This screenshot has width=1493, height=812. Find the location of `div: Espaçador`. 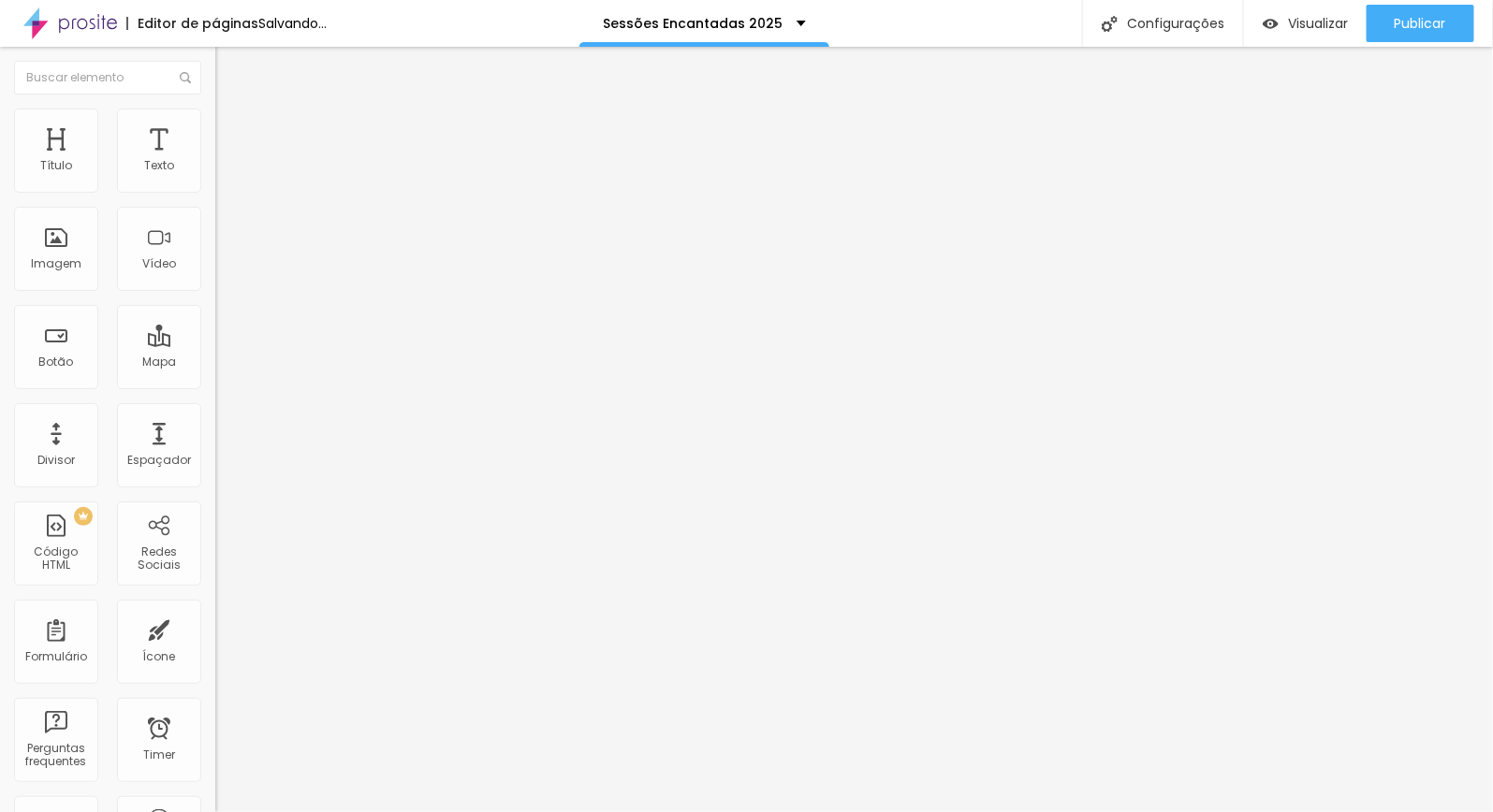

div: Espaçador is located at coordinates (159, 460).